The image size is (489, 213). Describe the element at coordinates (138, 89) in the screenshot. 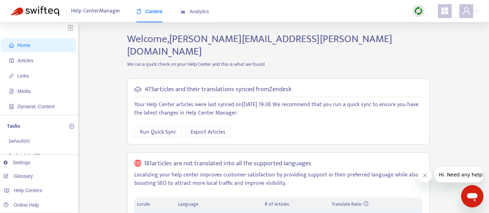

I see `span: cloud-sync` at that location.